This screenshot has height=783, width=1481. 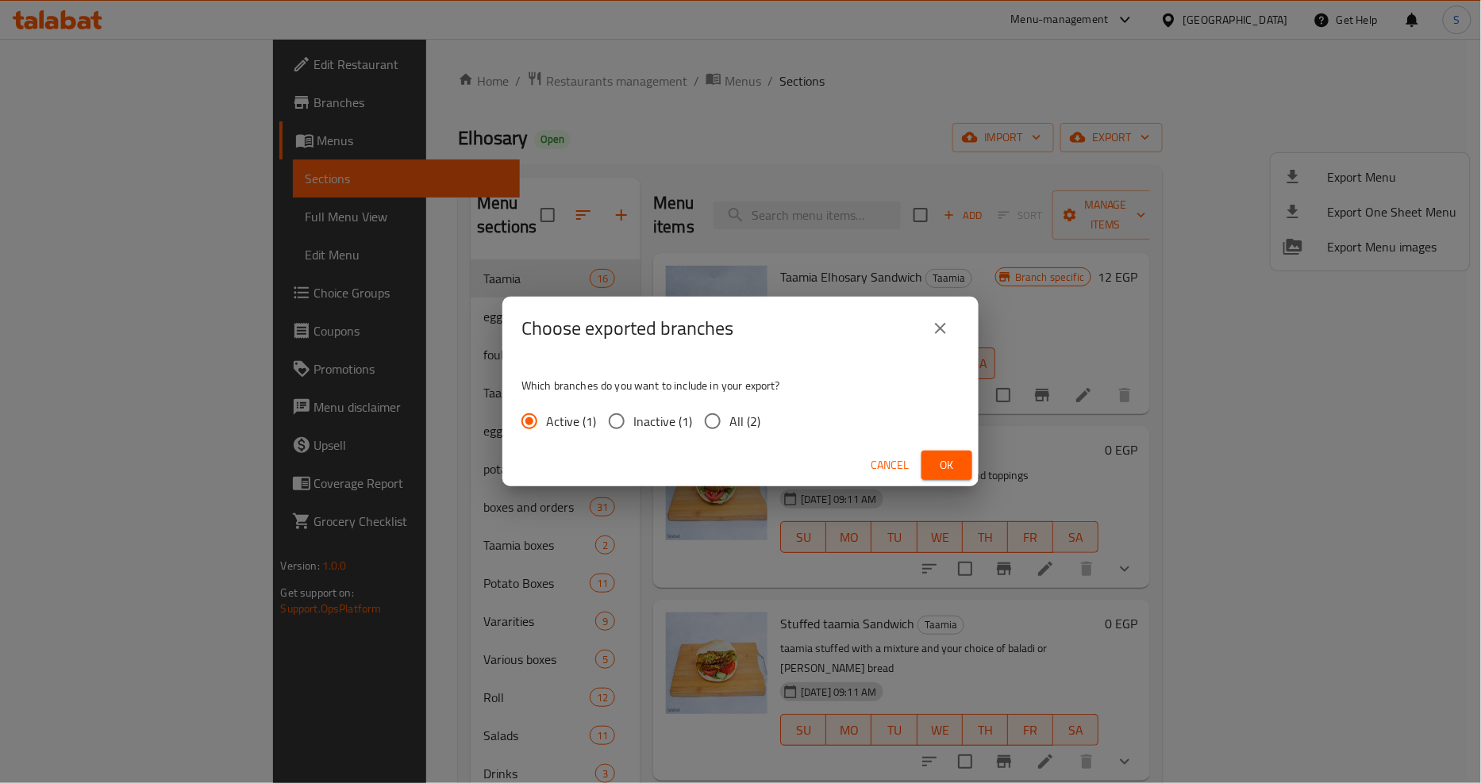 I want to click on button: Cancel, so click(x=889, y=465).